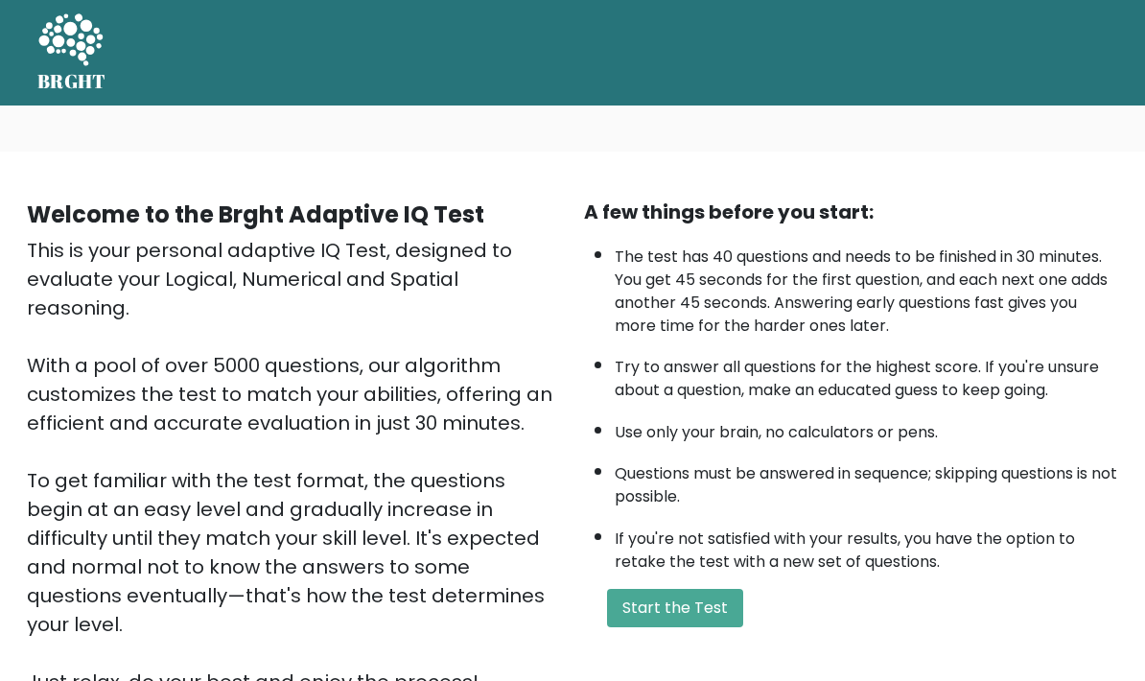  I want to click on button: Start the Test, so click(675, 608).